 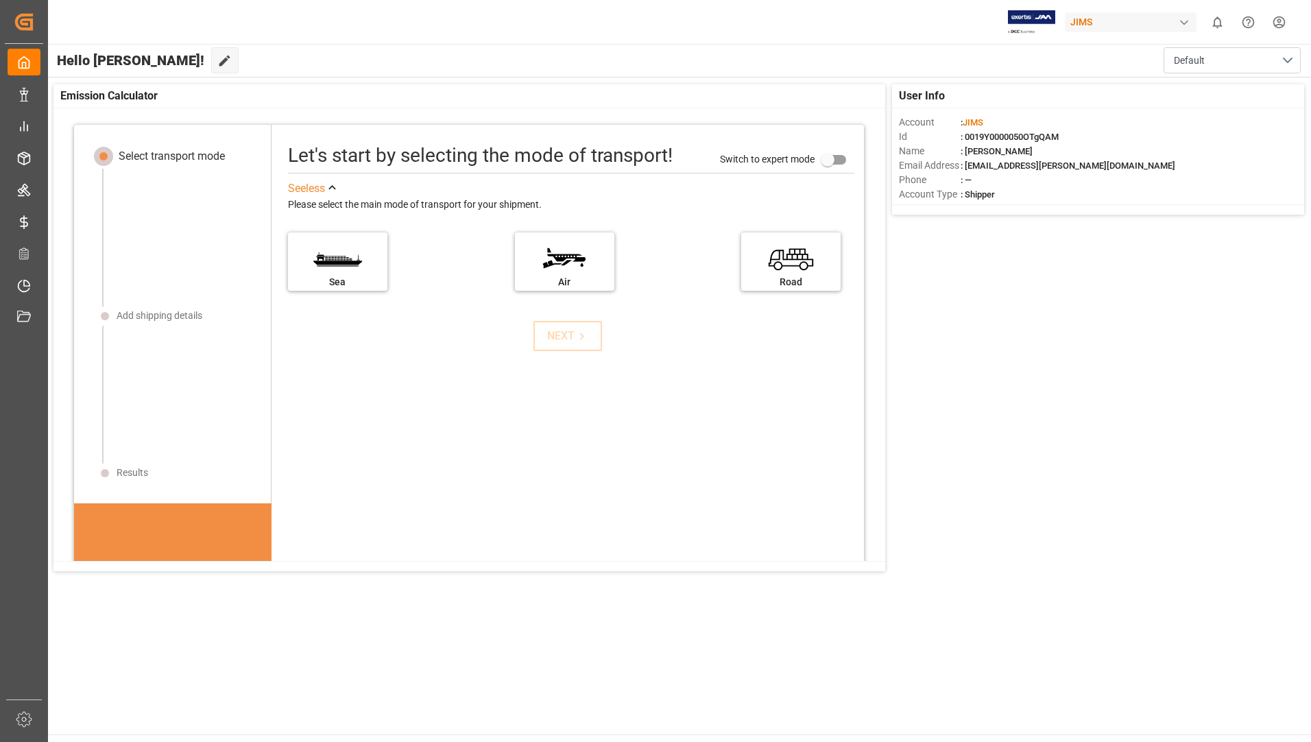 What do you see at coordinates (930, 136) in the screenshot?
I see `span: Id` at bounding box center [930, 136].